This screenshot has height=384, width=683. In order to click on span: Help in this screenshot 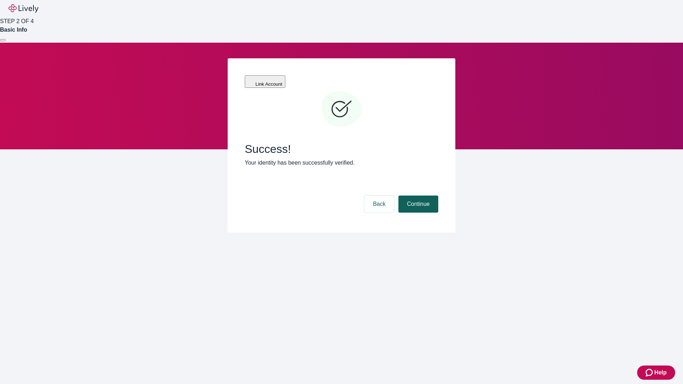, I will do `click(660, 373)`.